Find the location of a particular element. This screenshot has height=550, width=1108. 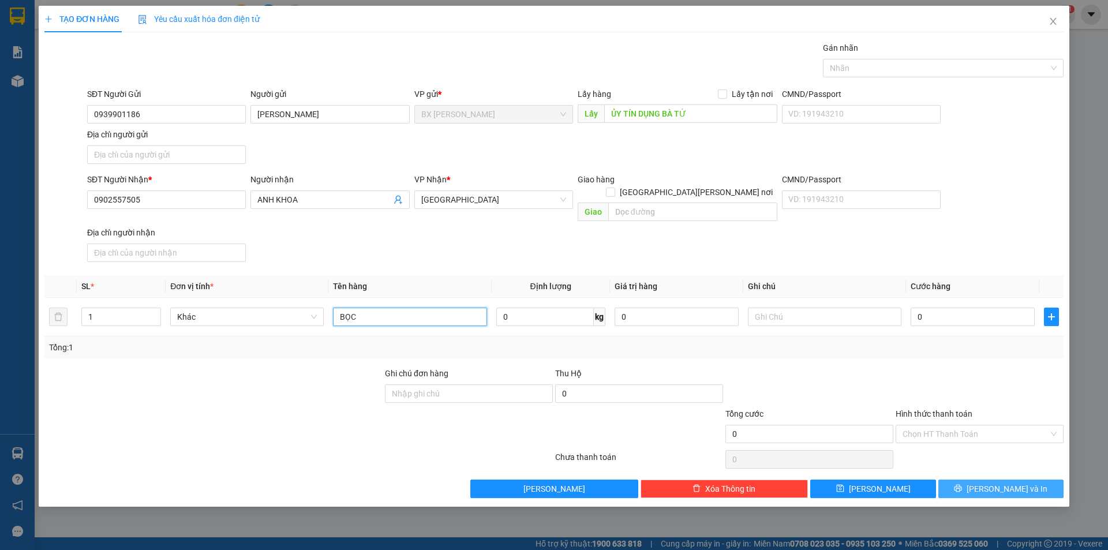

input: Địa chỉ của người nhận is located at coordinates (166, 253).